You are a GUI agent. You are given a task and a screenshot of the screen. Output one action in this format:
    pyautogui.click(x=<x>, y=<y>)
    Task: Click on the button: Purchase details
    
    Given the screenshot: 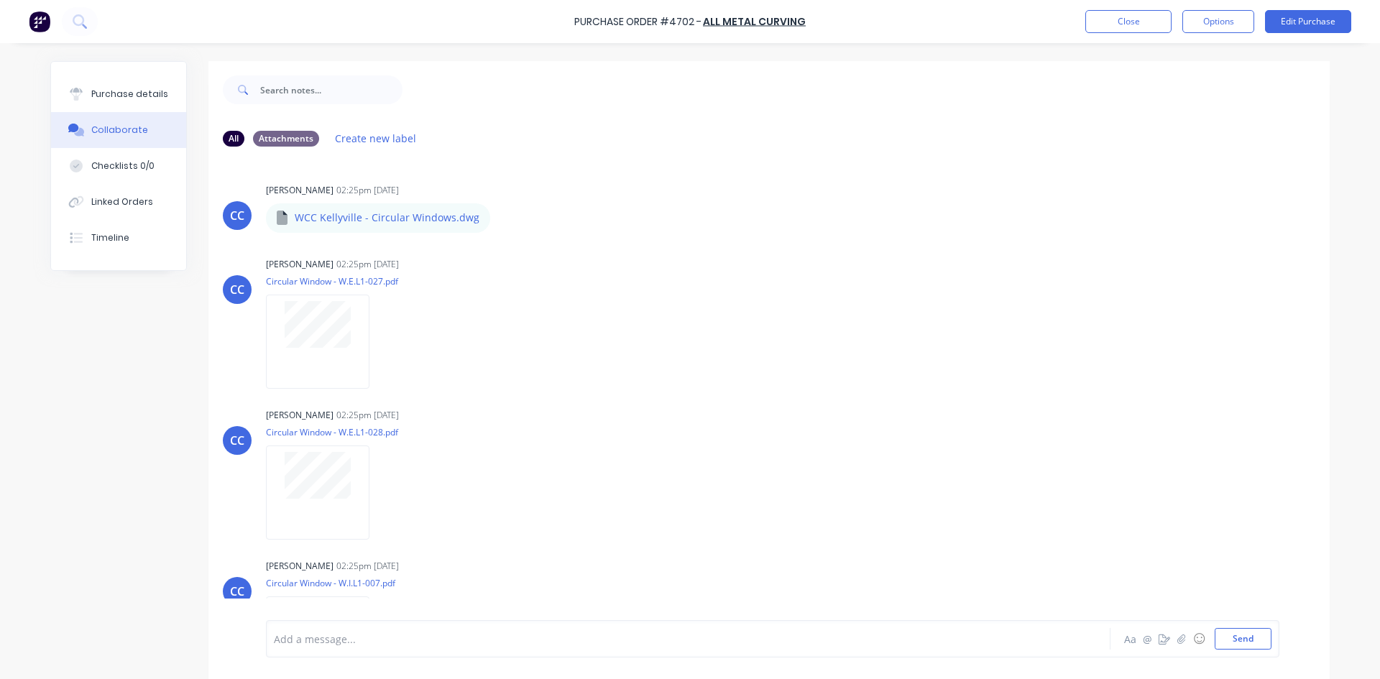 What is the action you would take?
    pyautogui.click(x=119, y=94)
    